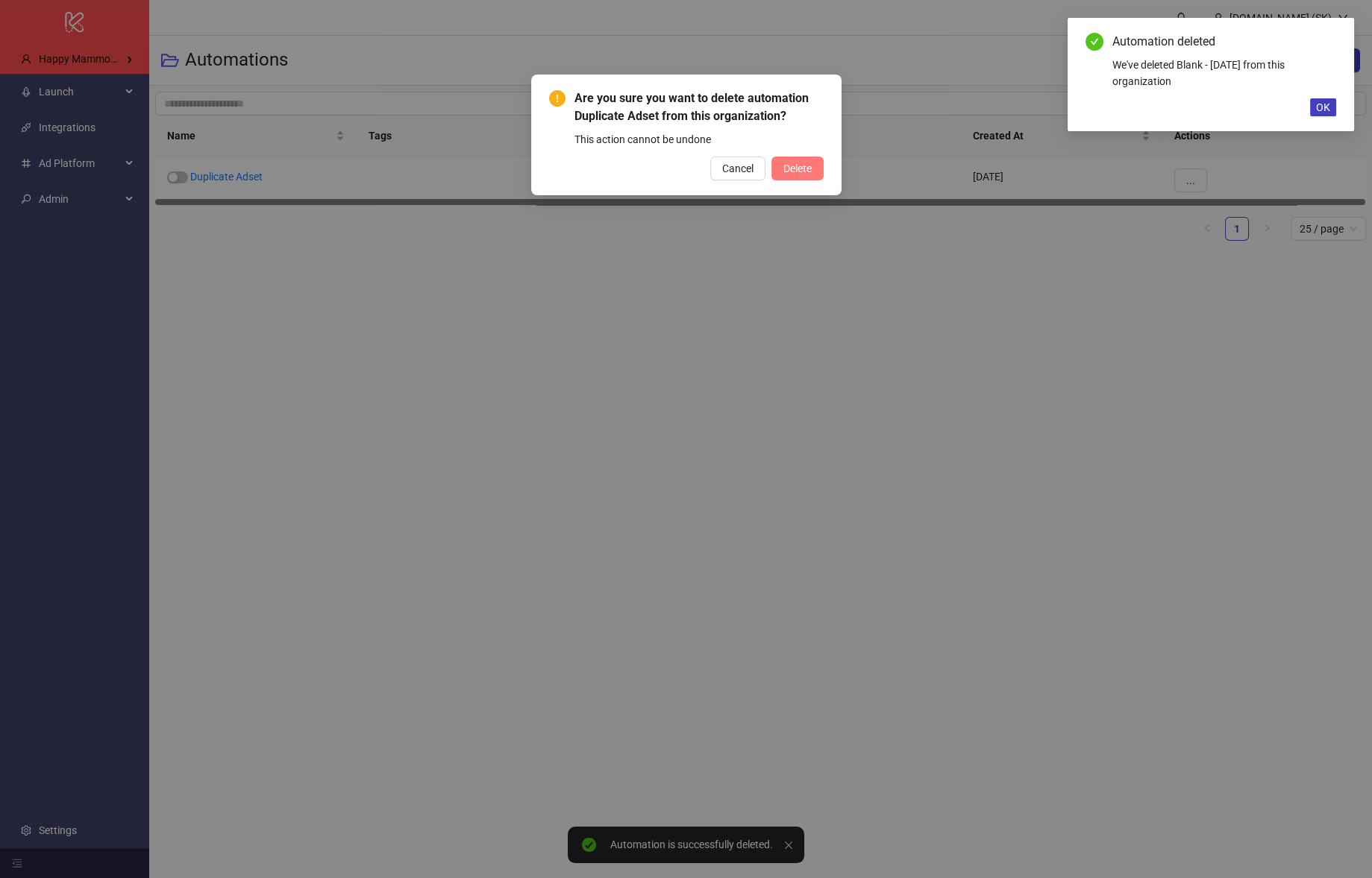  What do you see at coordinates (699, 140) in the screenshot?
I see `div: This action cannot be undone` at bounding box center [699, 140].